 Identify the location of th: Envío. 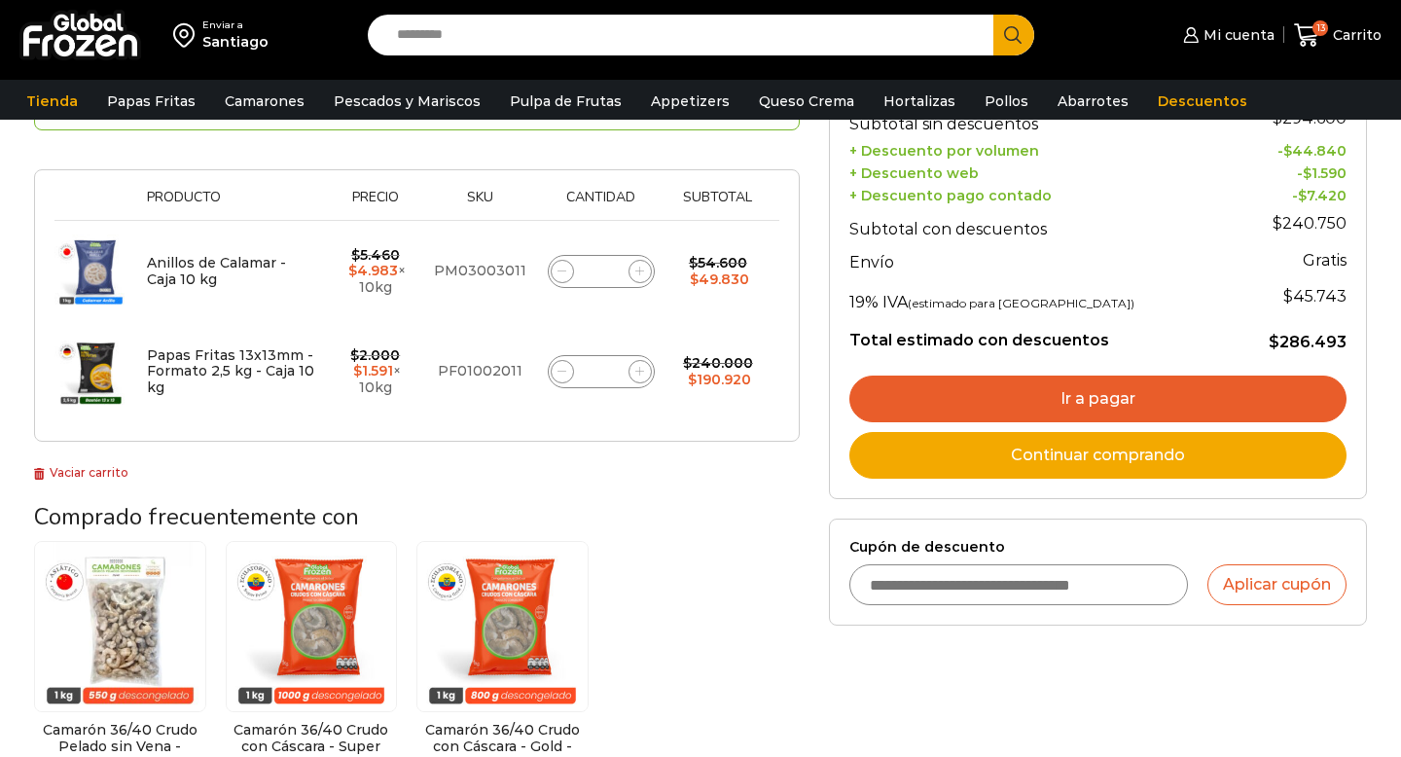
(1039, 260).